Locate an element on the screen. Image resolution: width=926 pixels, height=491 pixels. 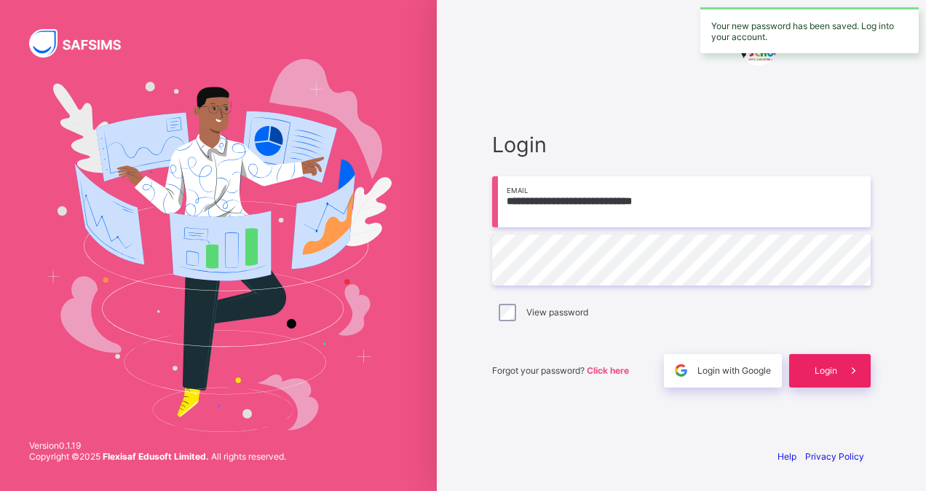
span: Copyright © 2025 All rights reserved. is located at coordinates (157, 456).